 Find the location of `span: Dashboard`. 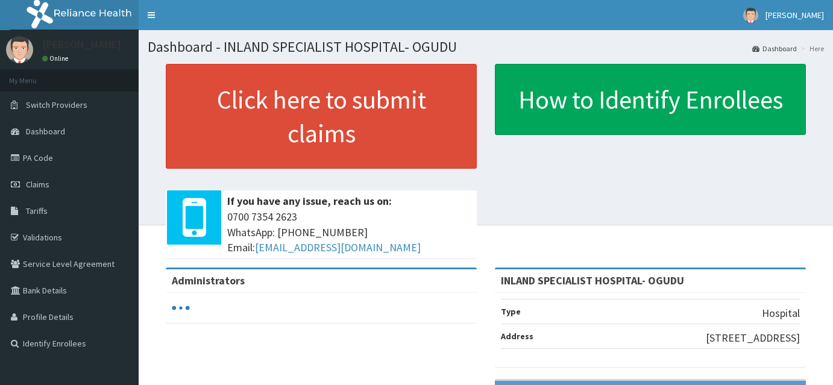

span: Dashboard is located at coordinates (45, 131).